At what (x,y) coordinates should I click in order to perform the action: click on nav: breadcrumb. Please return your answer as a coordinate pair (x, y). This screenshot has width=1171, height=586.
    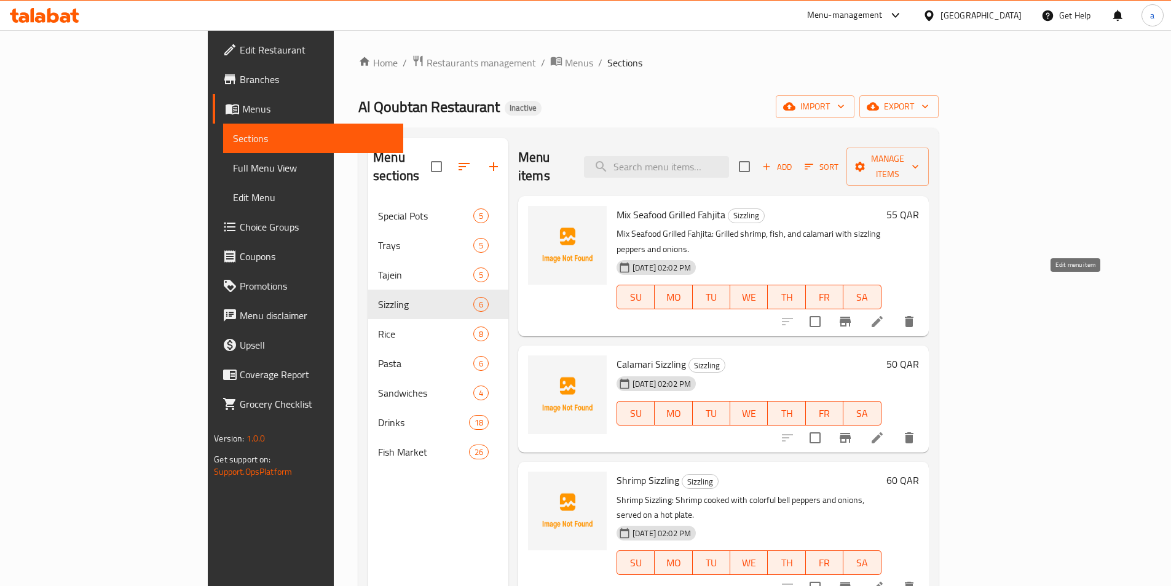
    Looking at the image, I should click on (649, 63).